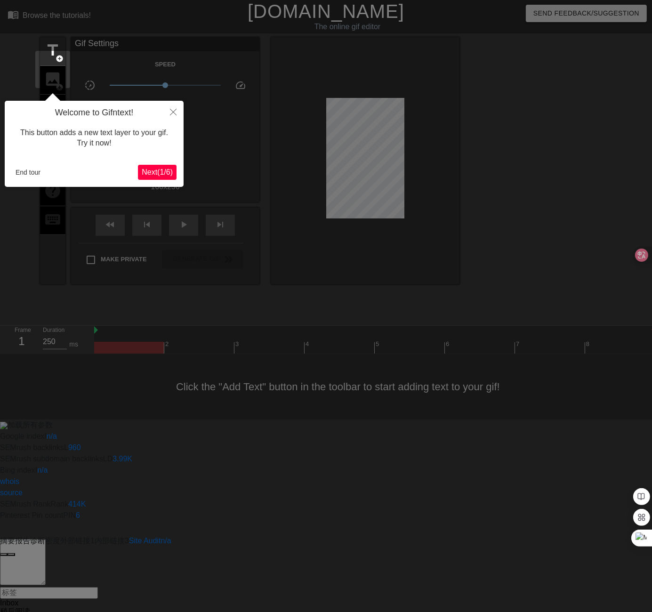 This screenshot has width=652, height=612. I want to click on span: Next ( 1 / 6 ), so click(157, 172).